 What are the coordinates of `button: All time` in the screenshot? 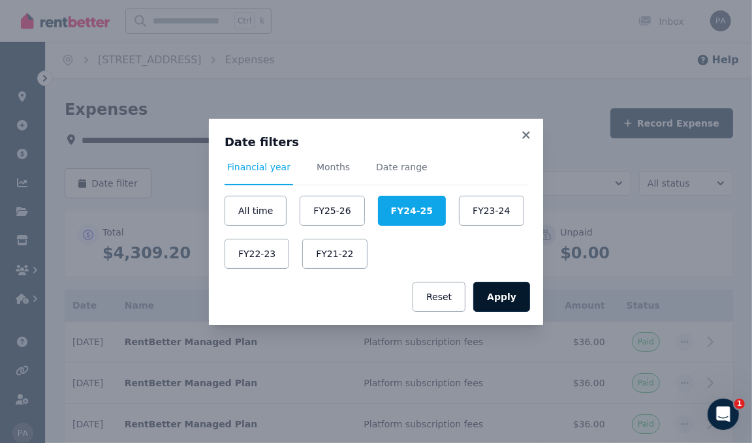 It's located at (255, 211).